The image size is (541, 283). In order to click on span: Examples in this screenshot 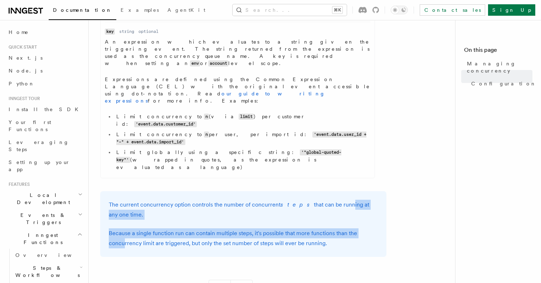, I will do `click(140, 10)`.